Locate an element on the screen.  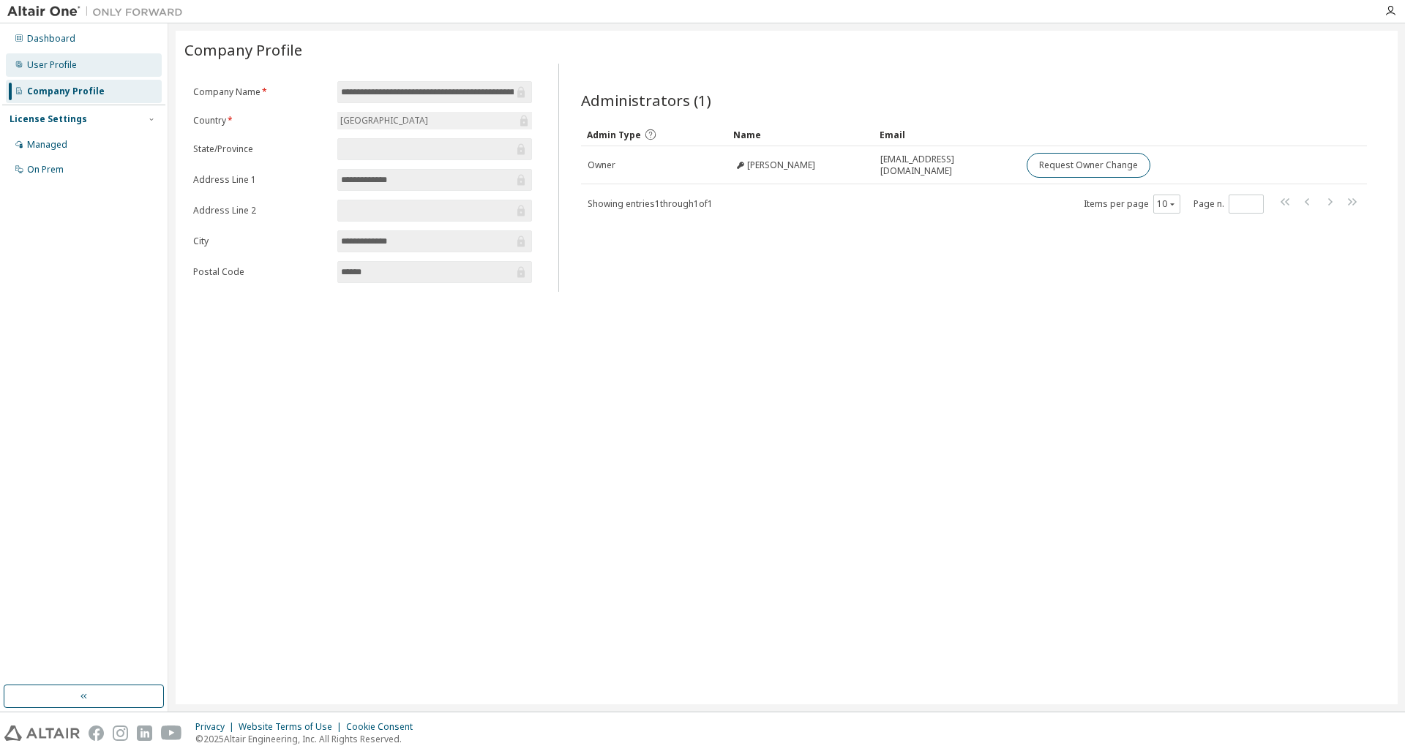
div: On Prem is located at coordinates (45, 170).